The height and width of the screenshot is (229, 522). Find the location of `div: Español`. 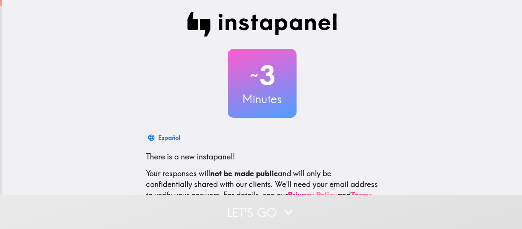

div: Español is located at coordinates (169, 137).